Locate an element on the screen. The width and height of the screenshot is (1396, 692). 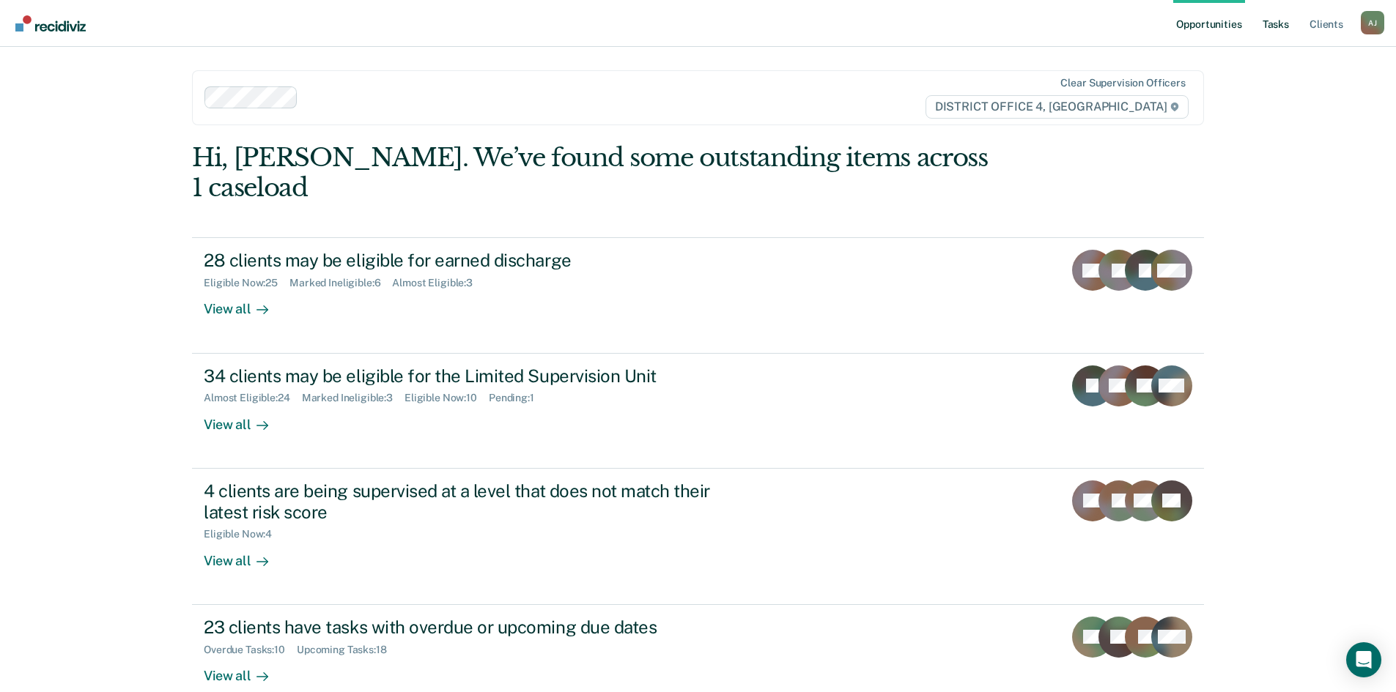
div: 23 clients have tasks with overdue or upcoming due dates is located at coordinates (461, 627).